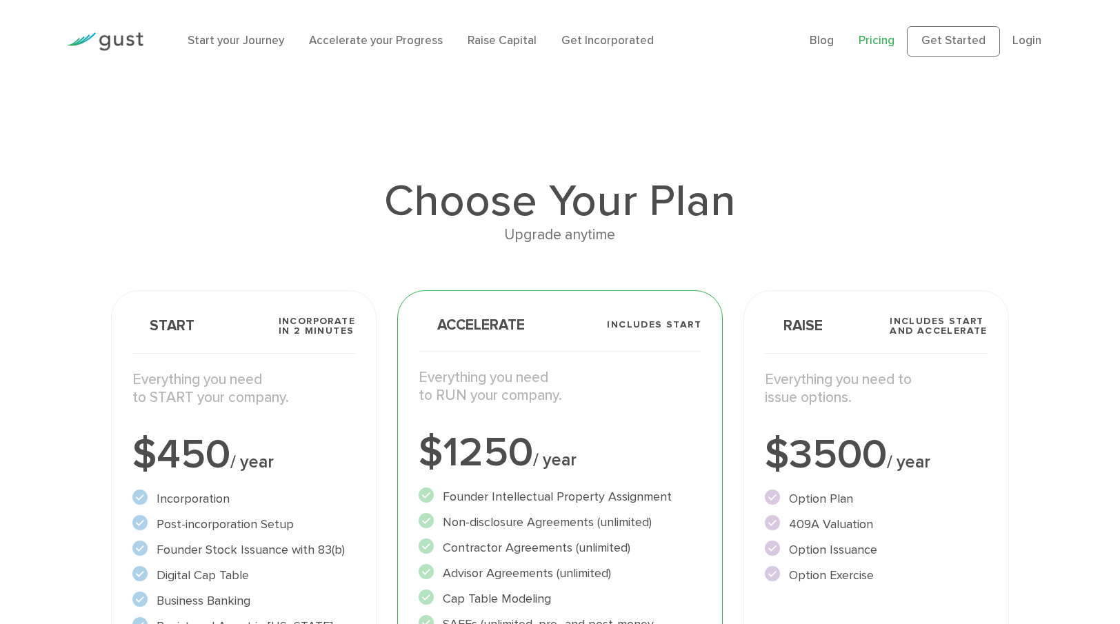  Describe the element at coordinates (560, 235) in the screenshot. I see `div: Upgrade anytime` at that location.